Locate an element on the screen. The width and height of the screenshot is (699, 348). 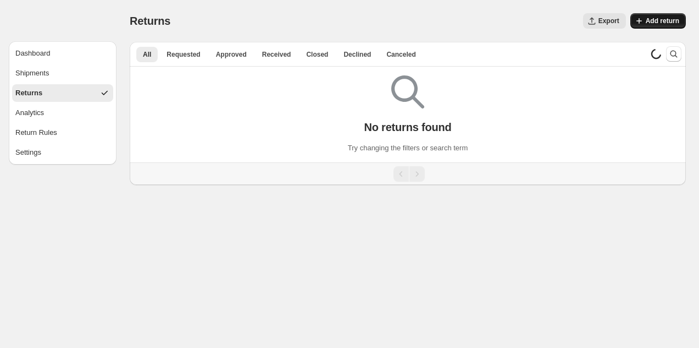
div: Return Rules is located at coordinates (36, 133).